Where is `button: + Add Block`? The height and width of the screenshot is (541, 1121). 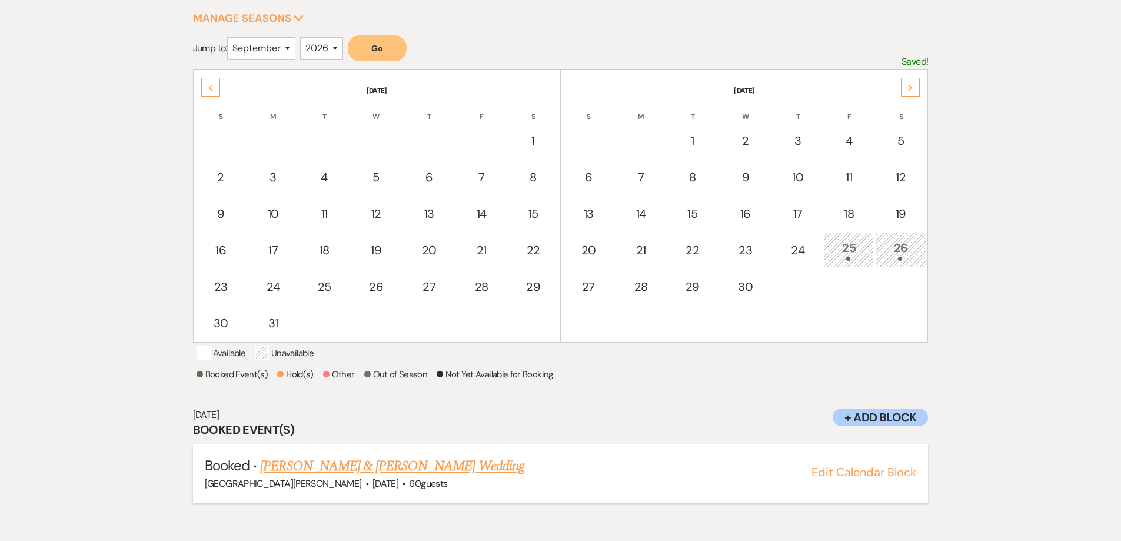
button: + Add Block is located at coordinates (881, 417).